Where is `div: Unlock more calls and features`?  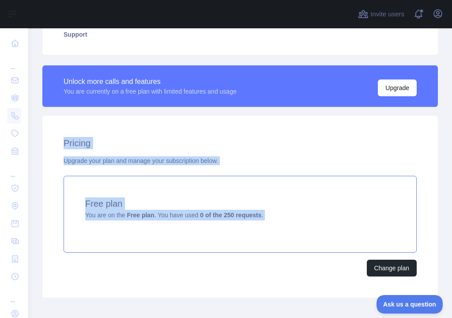 div: Unlock more calls and features is located at coordinates (150, 82).